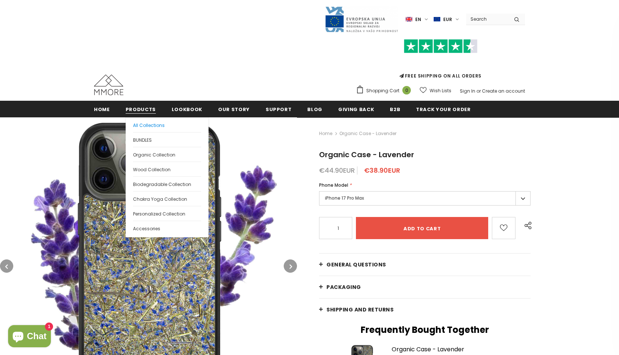 This screenshot has width=619, height=355. What do you see at coordinates (382, 170) in the screenshot?
I see `span: €38.90EUR` at bounding box center [382, 170].